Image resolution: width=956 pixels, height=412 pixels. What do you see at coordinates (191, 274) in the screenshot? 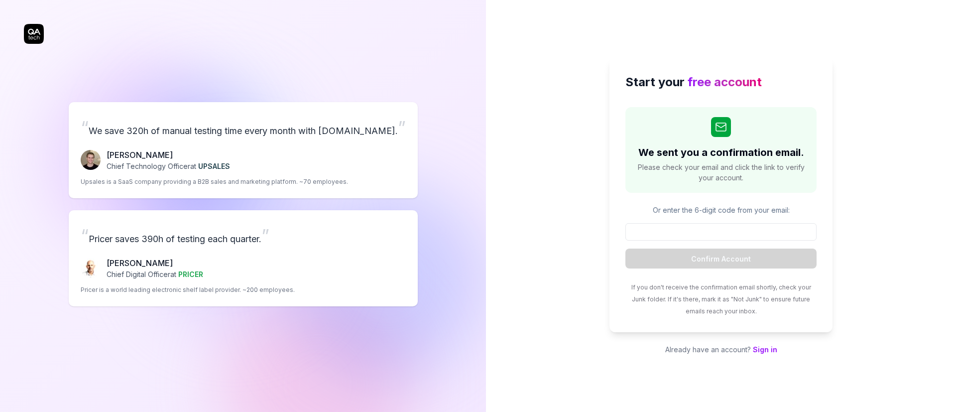
I see `span: PRICER` at bounding box center [191, 274].